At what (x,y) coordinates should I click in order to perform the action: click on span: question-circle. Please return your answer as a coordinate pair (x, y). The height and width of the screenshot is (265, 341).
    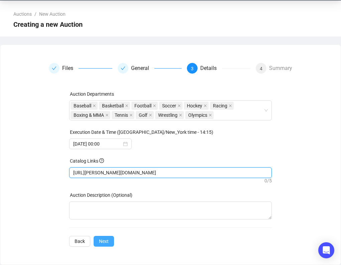
    Looking at the image, I should click on (102, 161).